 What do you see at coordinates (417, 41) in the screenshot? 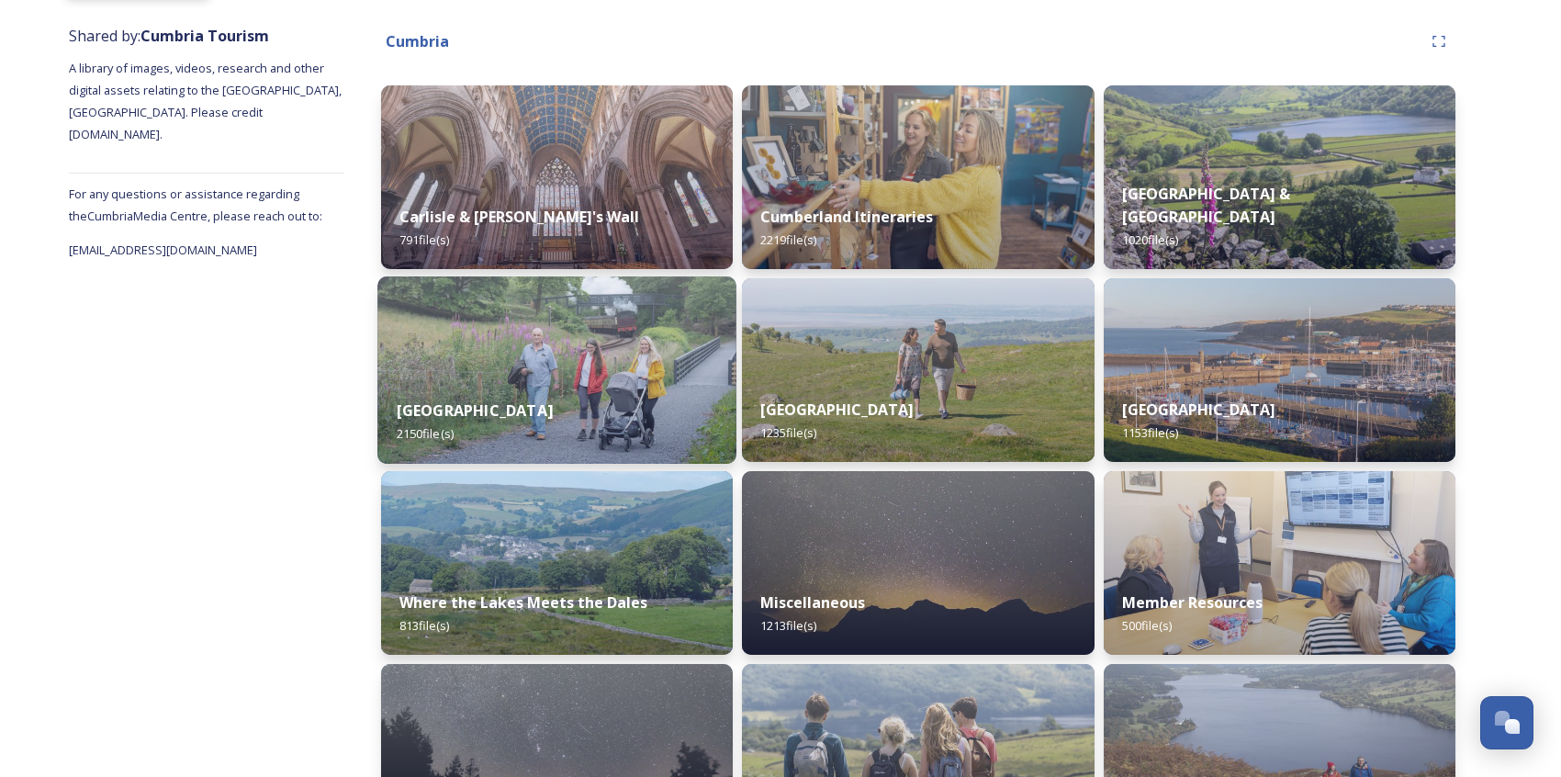
I see `strong: Cumbria` at bounding box center [417, 41].